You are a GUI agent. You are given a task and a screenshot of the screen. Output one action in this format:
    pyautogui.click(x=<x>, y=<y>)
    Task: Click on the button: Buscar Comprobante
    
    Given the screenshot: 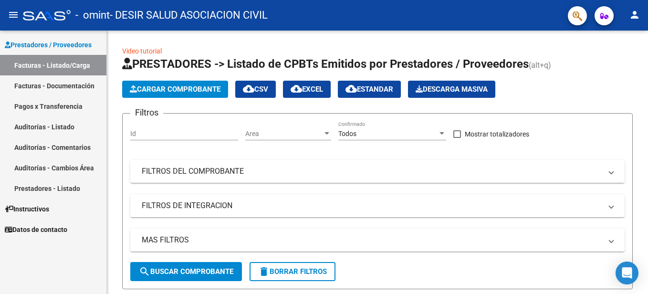 What is the action you would take?
    pyautogui.click(x=186, y=271)
    